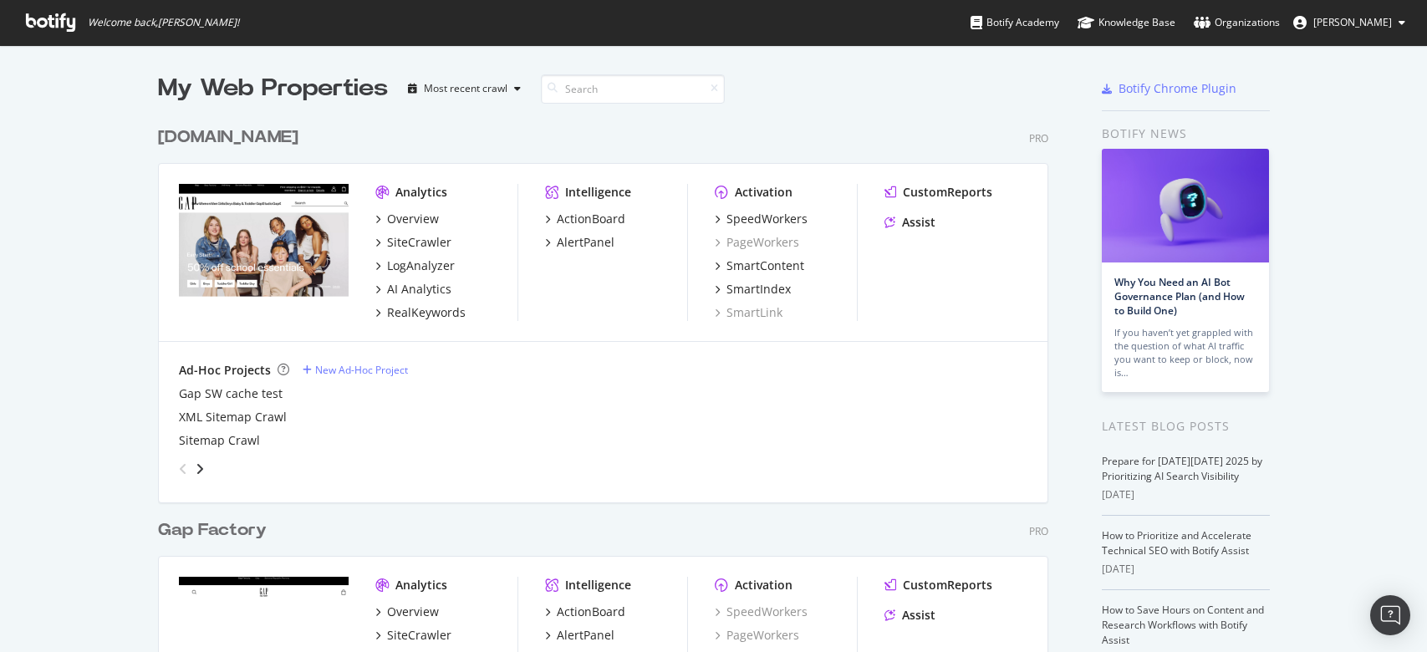 This screenshot has height=652, width=1427. What do you see at coordinates (1169, 89) in the screenshot?
I see `a: Botify Chrome Plugin` at bounding box center [1169, 89].